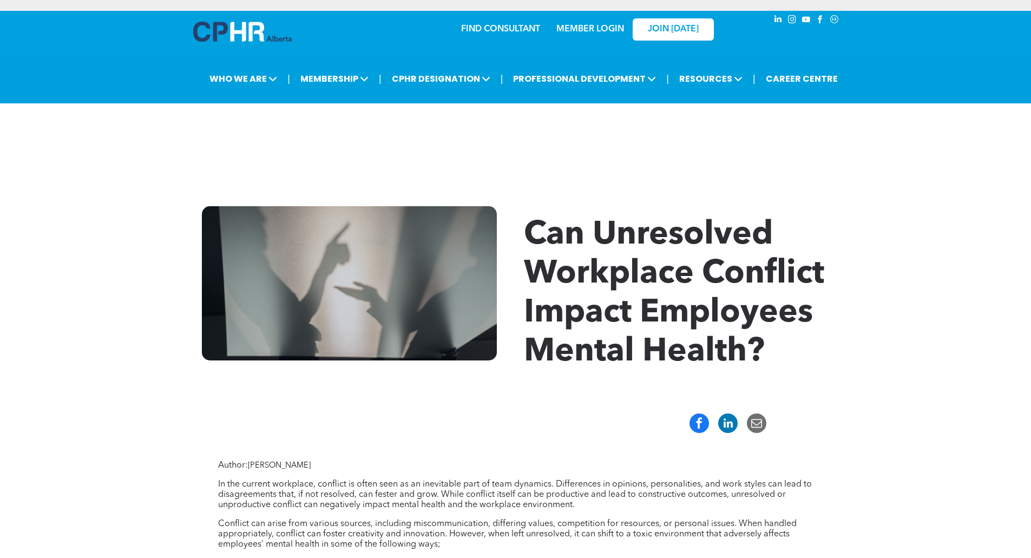 This screenshot has width=1031, height=558. I want to click on span: MEMBERSHIP, so click(334, 78).